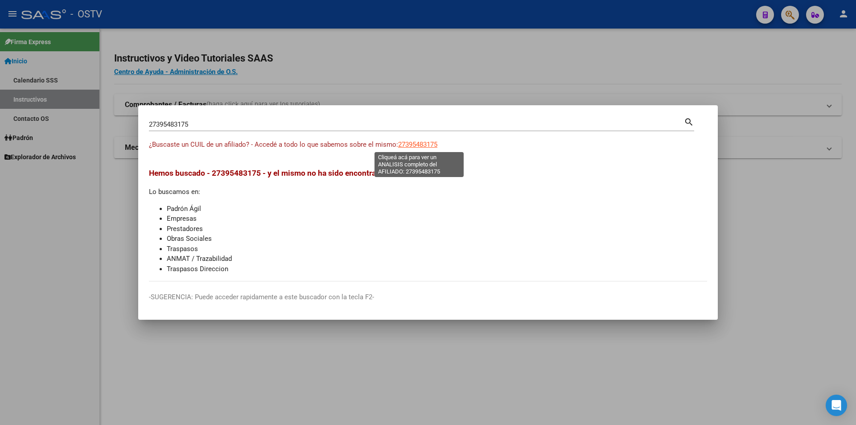  I want to click on span: ¿Buscaste un CUIL de un afiliado? - Accedé a todo lo que sabemos sobre el mismo:, so click(273, 144).